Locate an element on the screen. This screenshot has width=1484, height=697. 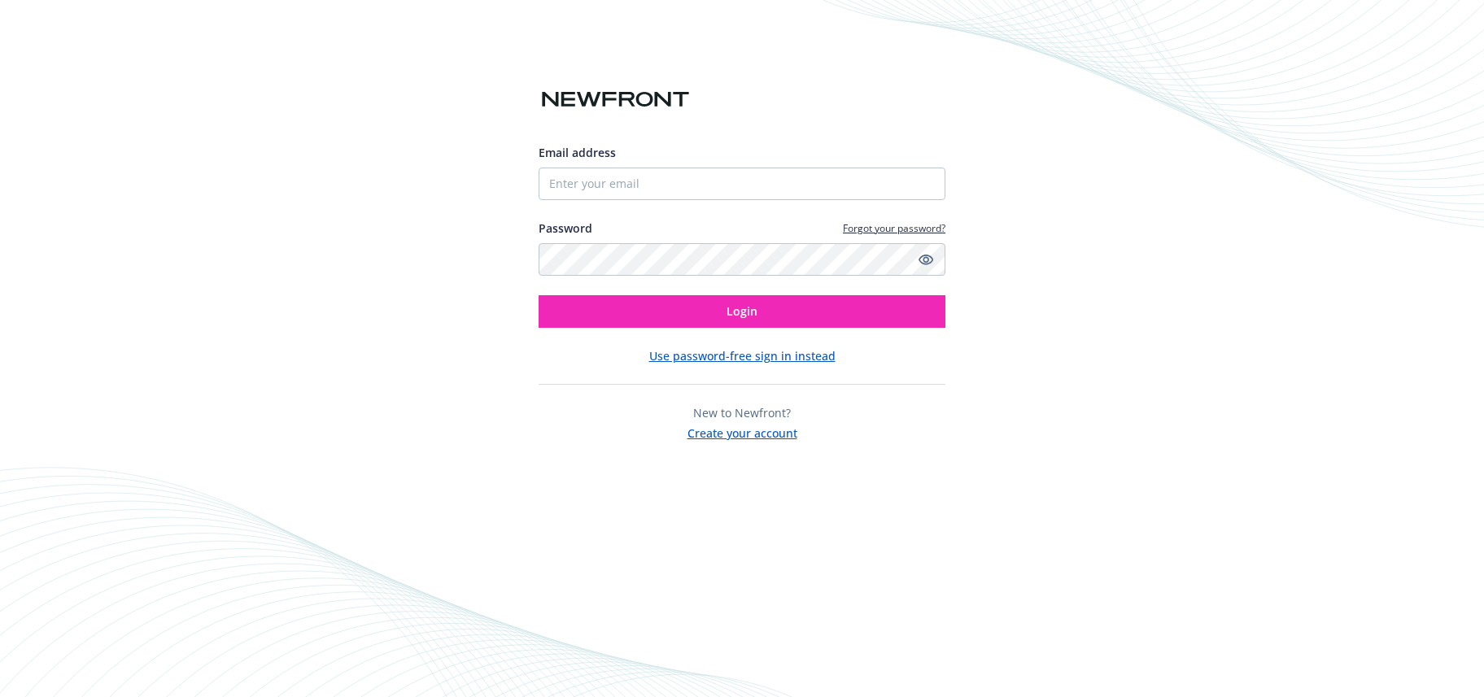
span: Login is located at coordinates (742, 311).